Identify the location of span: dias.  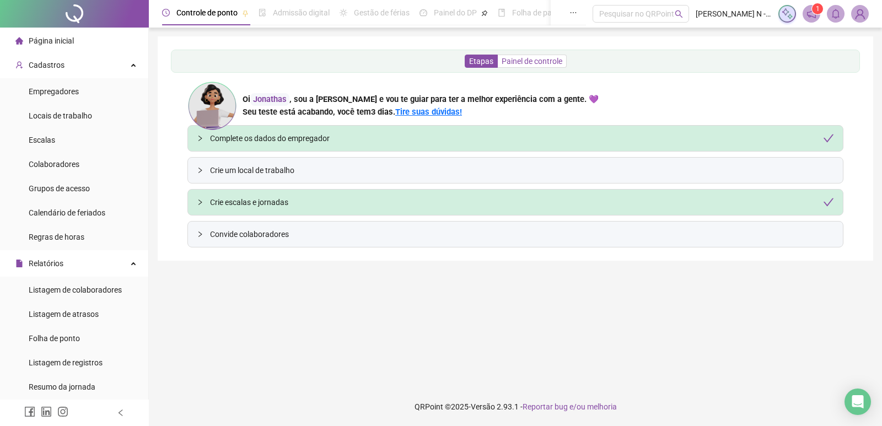
(385, 112).